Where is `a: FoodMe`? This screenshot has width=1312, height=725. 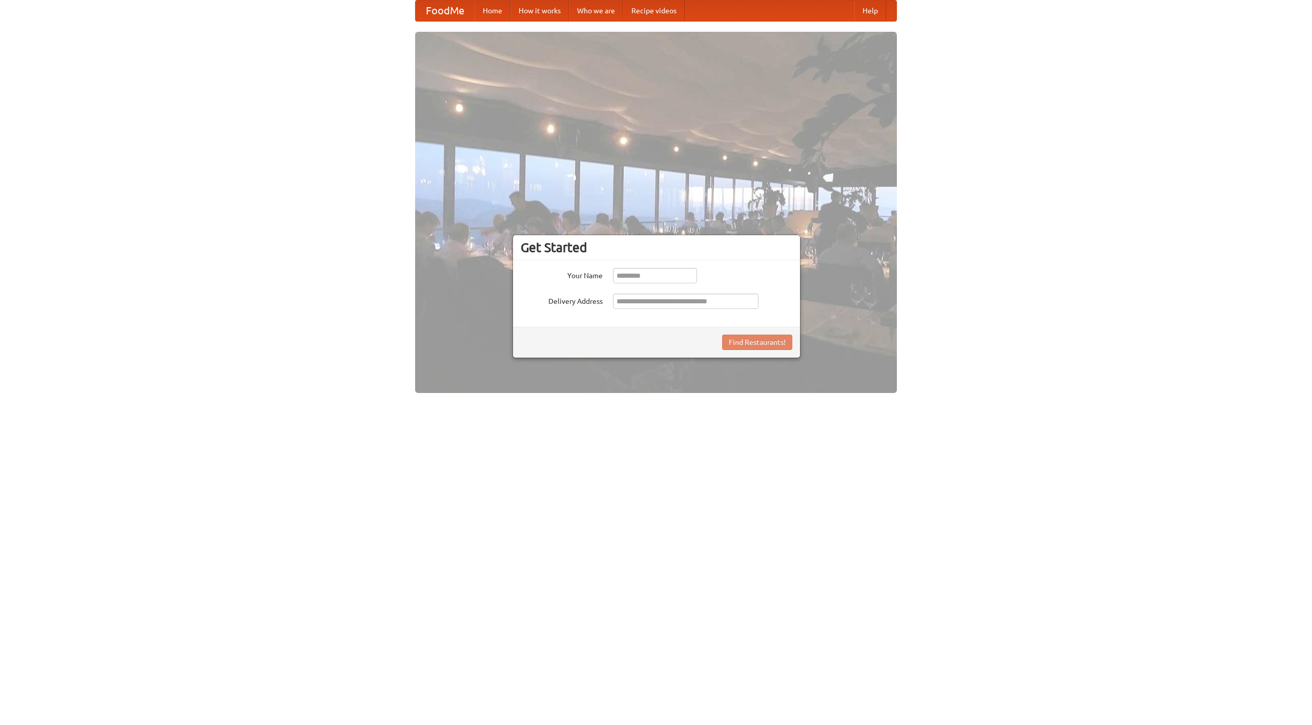
a: FoodMe is located at coordinates (445, 11).